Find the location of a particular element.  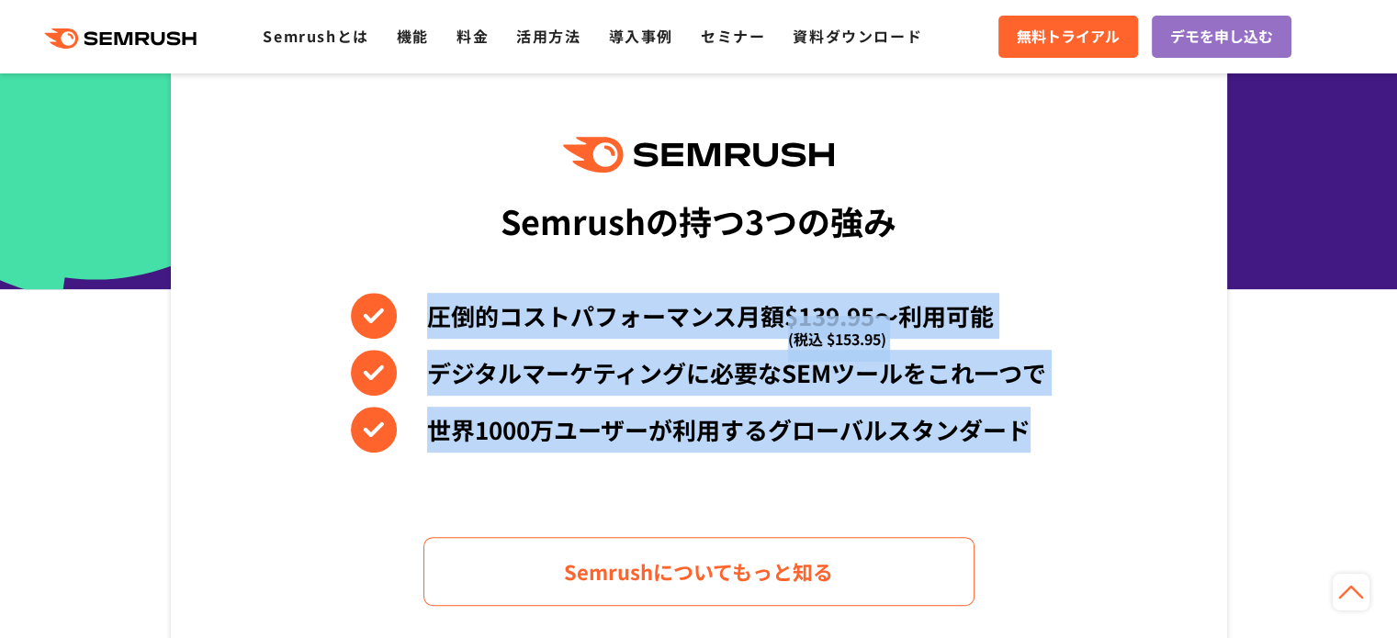

span: 無料トライアル is located at coordinates (1068, 37).